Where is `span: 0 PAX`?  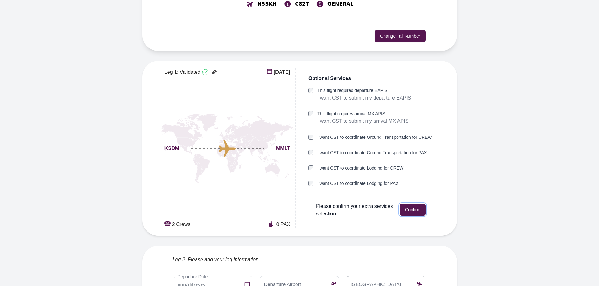
span: 0 PAX is located at coordinates (283, 225).